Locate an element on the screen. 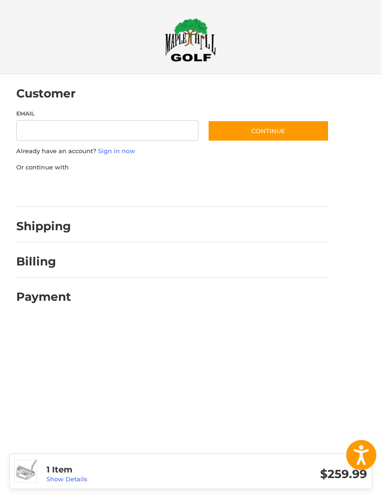 This screenshot has width=381, height=498. h2: Customer is located at coordinates (46, 93).